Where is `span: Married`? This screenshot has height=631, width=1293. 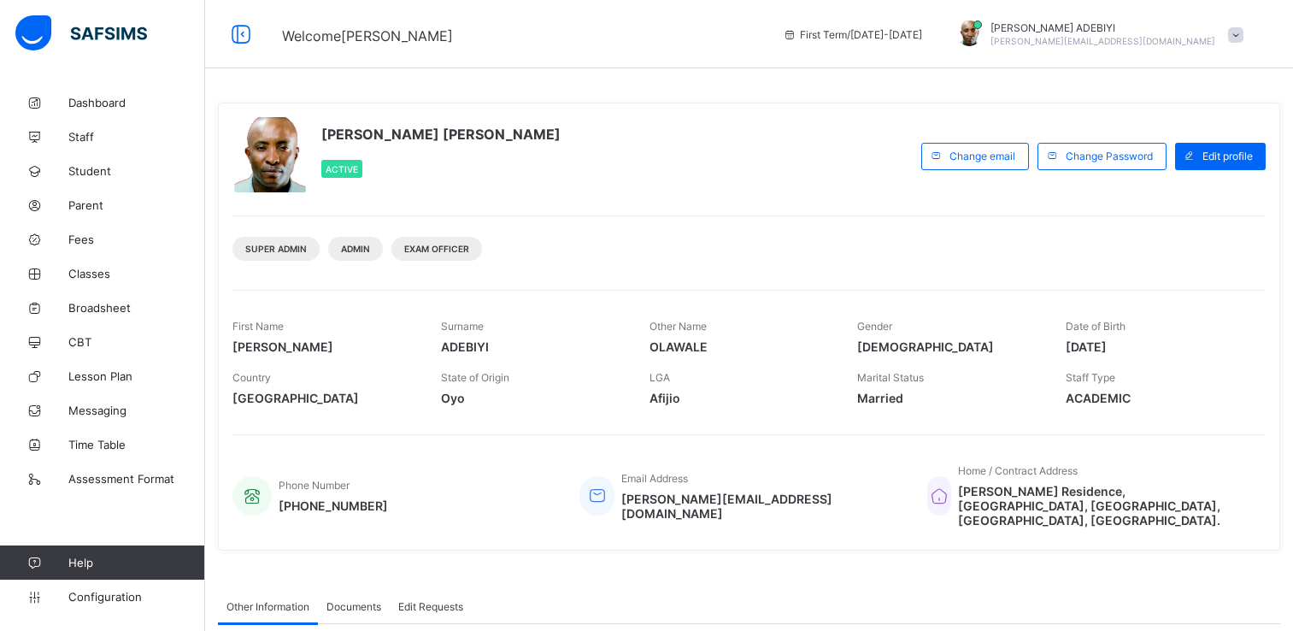 span: Married is located at coordinates (949, 397).